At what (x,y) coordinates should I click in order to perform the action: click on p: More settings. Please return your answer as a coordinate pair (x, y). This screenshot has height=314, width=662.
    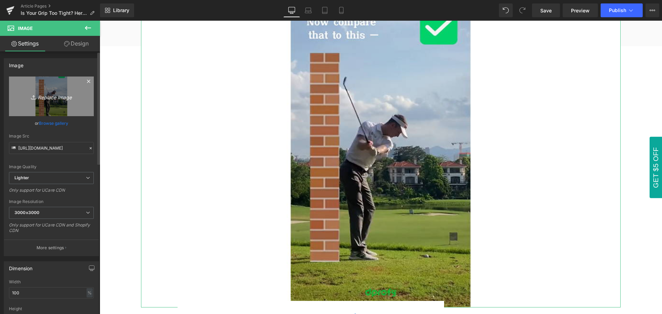
    Looking at the image, I should click on (50, 248).